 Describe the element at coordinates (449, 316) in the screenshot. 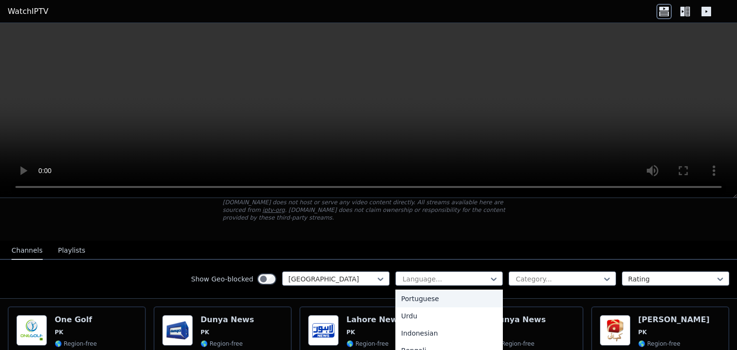

I see `div: Urdu` at that location.